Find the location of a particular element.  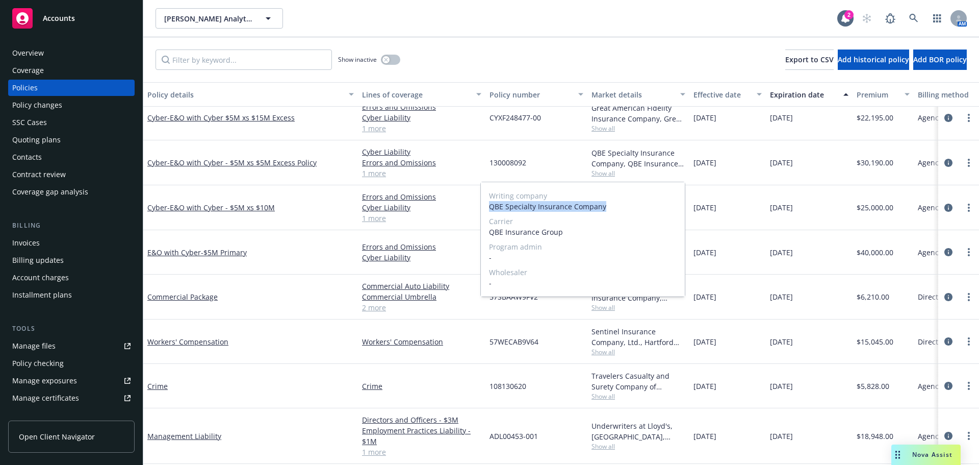

a: Report a Bug is located at coordinates (890, 18).